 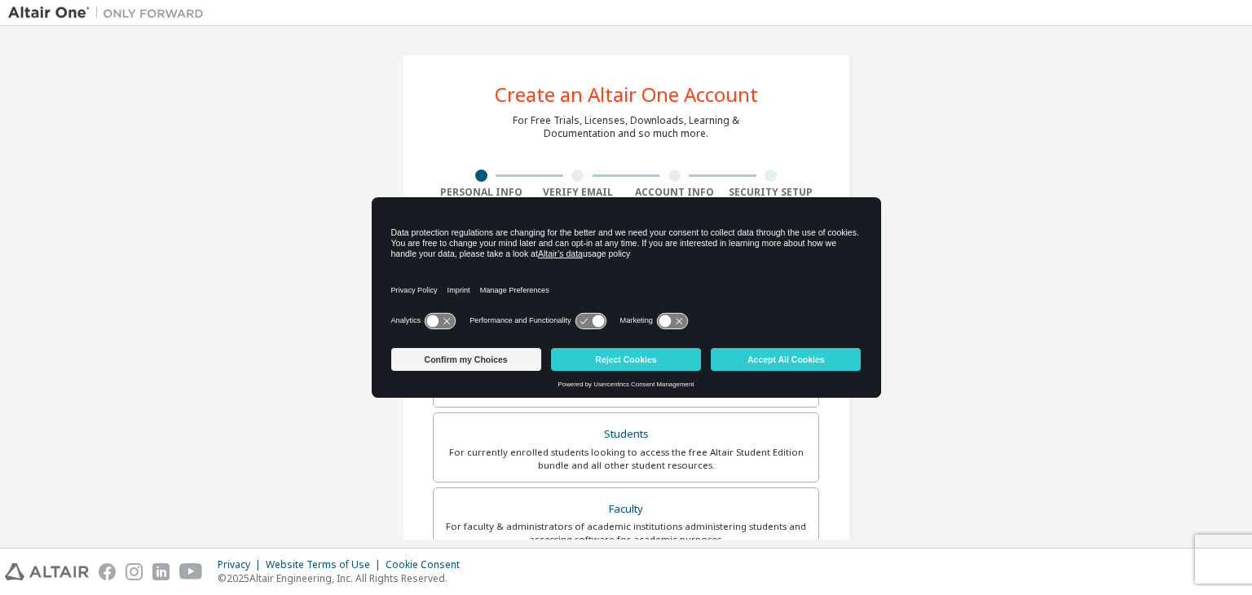 What do you see at coordinates (626, 127) in the screenshot?
I see `div: For Free Trials, Licenses, Downloads, Learning & Documentation and so much more.` at bounding box center [626, 127].